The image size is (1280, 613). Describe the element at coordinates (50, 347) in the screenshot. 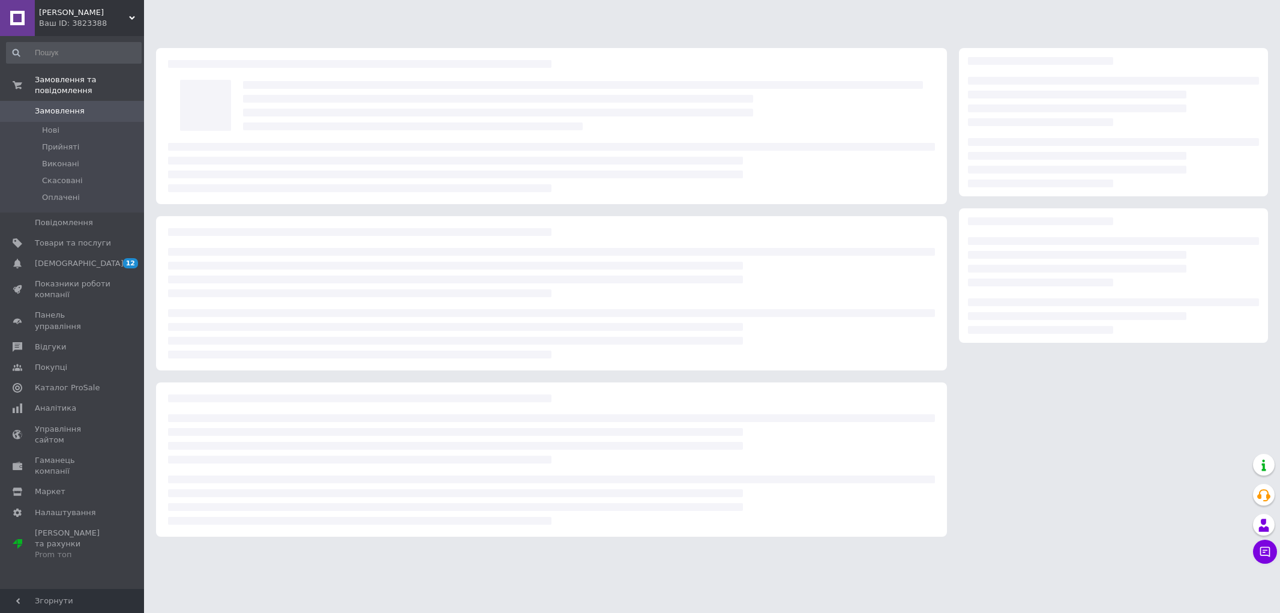

I see `span: Відгуки` at that location.